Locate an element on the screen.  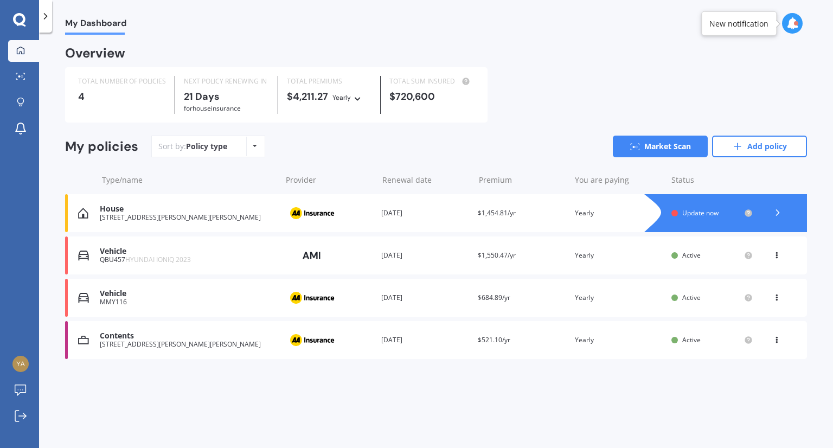
div: TOTAL NUMBER OF POLICIES is located at coordinates (122, 81).